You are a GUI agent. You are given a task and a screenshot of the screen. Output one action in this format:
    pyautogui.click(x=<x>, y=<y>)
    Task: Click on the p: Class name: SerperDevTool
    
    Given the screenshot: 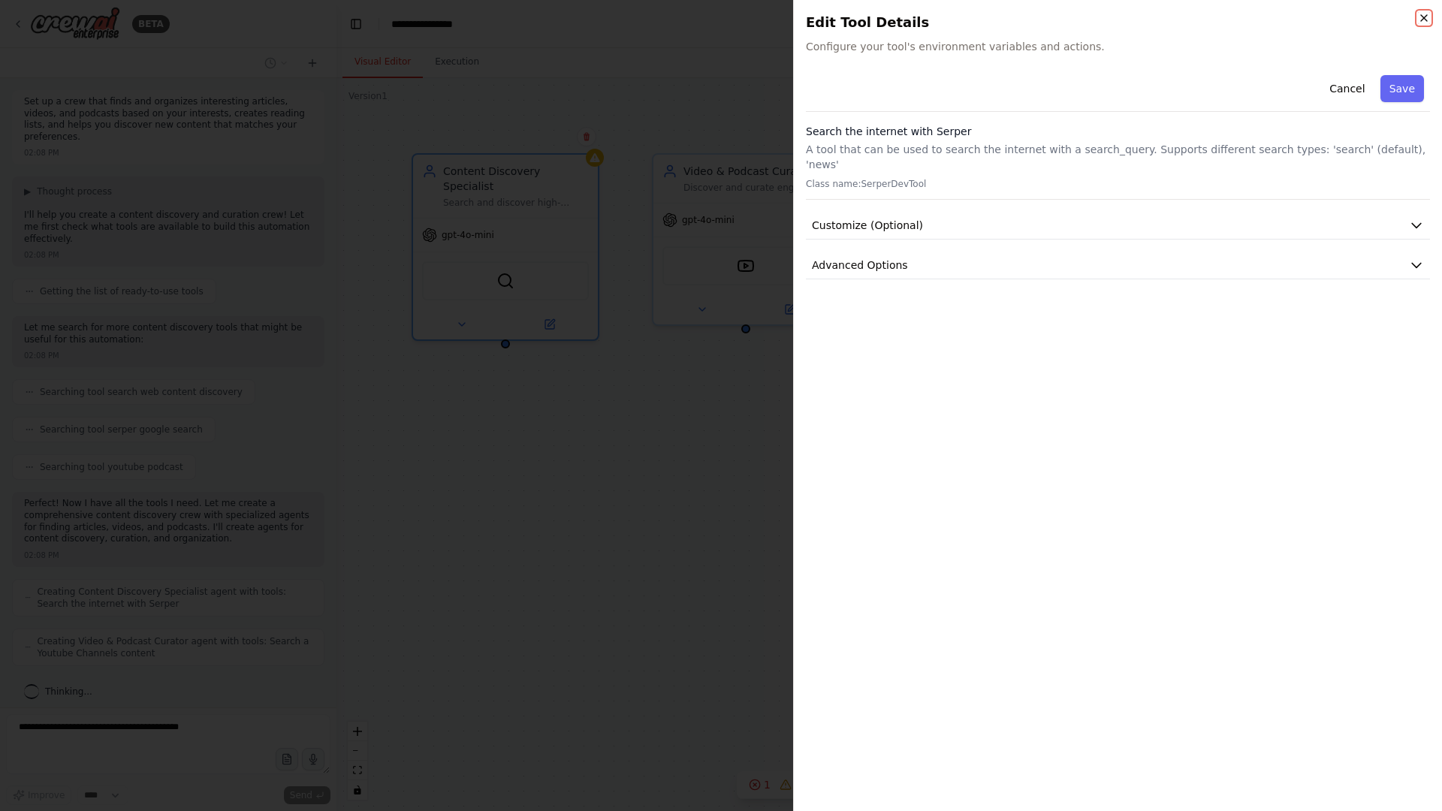 What is the action you would take?
    pyautogui.click(x=1117, y=184)
    